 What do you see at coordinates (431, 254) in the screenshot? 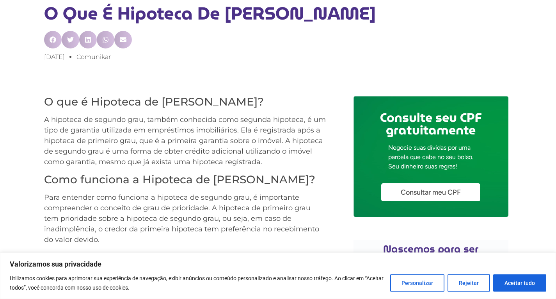
I see `h2: Nascemos para ser diferentes` at bounding box center [431, 254].